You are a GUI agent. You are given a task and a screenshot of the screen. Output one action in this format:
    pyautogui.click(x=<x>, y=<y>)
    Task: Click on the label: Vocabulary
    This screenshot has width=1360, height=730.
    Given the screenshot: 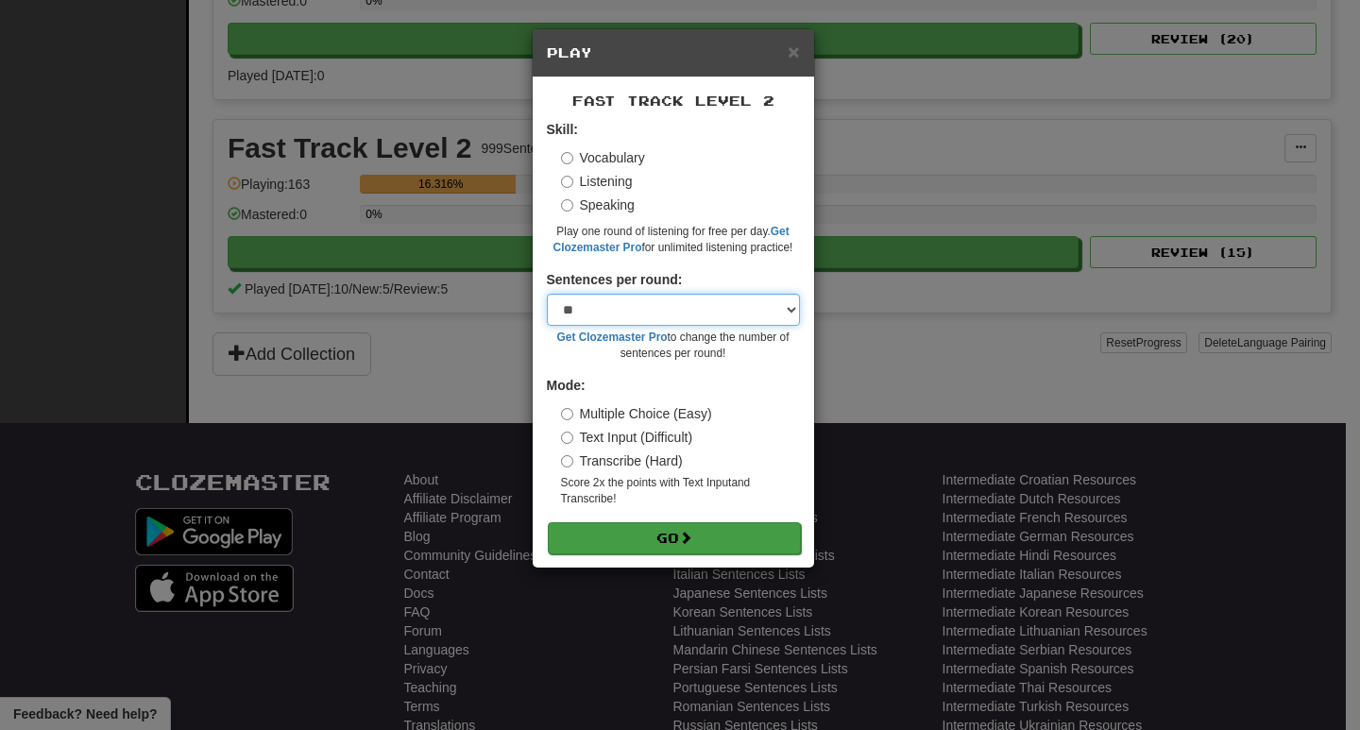 What is the action you would take?
    pyautogui.click(x=602, y=158)
    